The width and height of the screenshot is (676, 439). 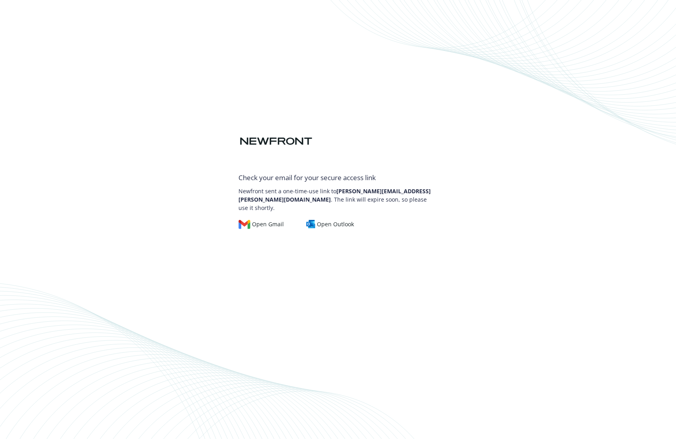 I want to click on img: gmail-logo.svg, so click(x=244, y=225).